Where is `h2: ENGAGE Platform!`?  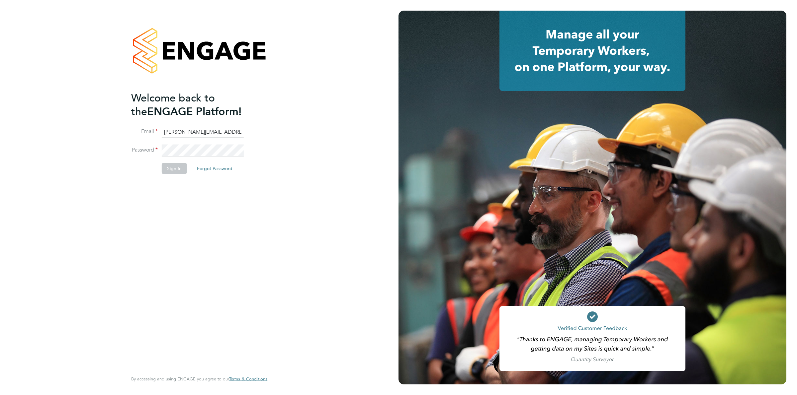 h2: ENGAGE Platform! is located at coordinates (196, 105).